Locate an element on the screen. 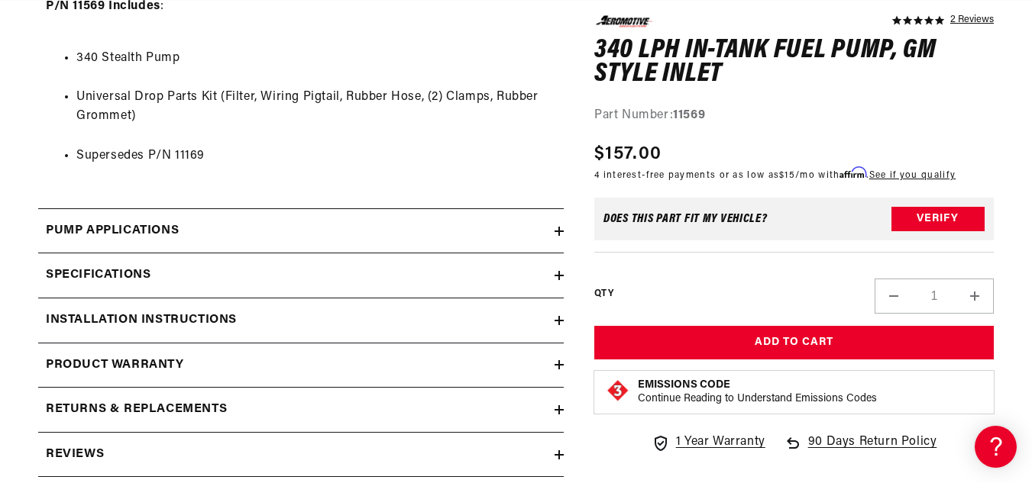 The width and height of the screenshot is (1032, 483). a: 2 reviews is located at coordinates (971, 21).